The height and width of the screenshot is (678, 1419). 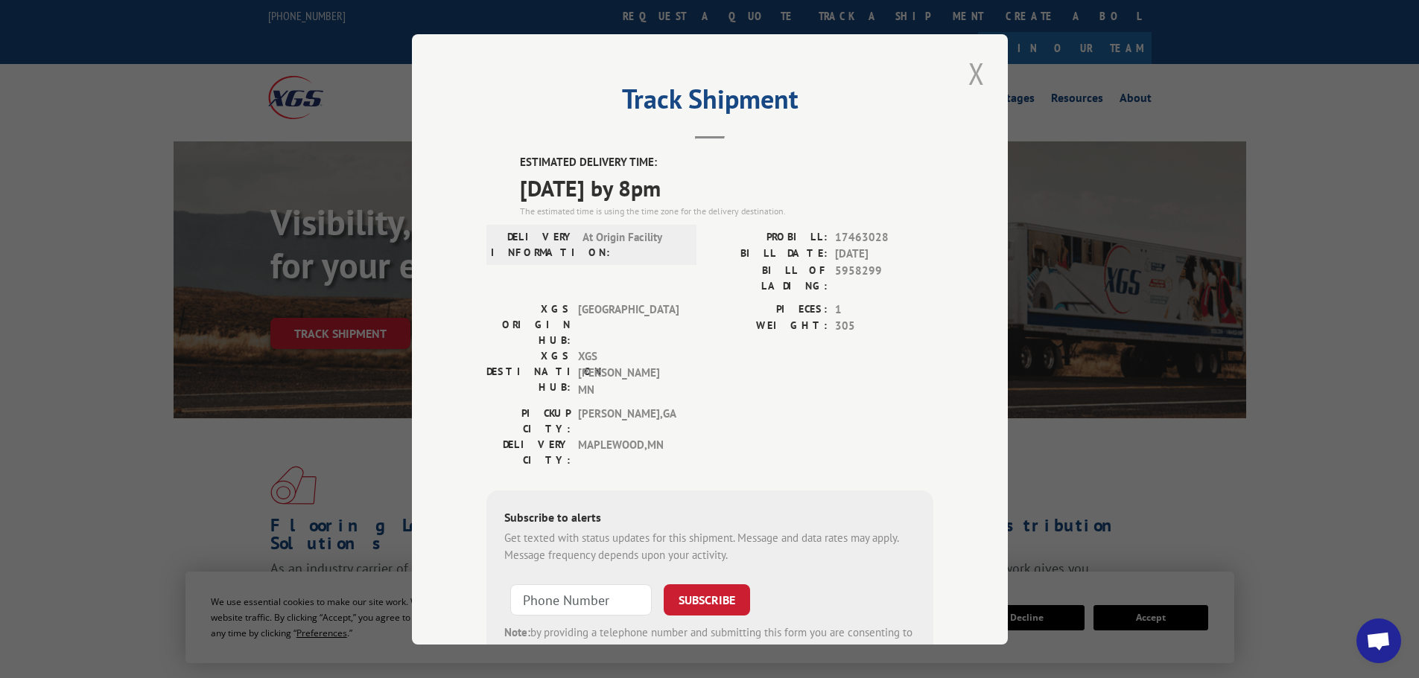 What do you see at coordinates (528, 324) in the screenshot?
I see `label: XGS ORIGIN HUB:` at bounding box center [528, 324].